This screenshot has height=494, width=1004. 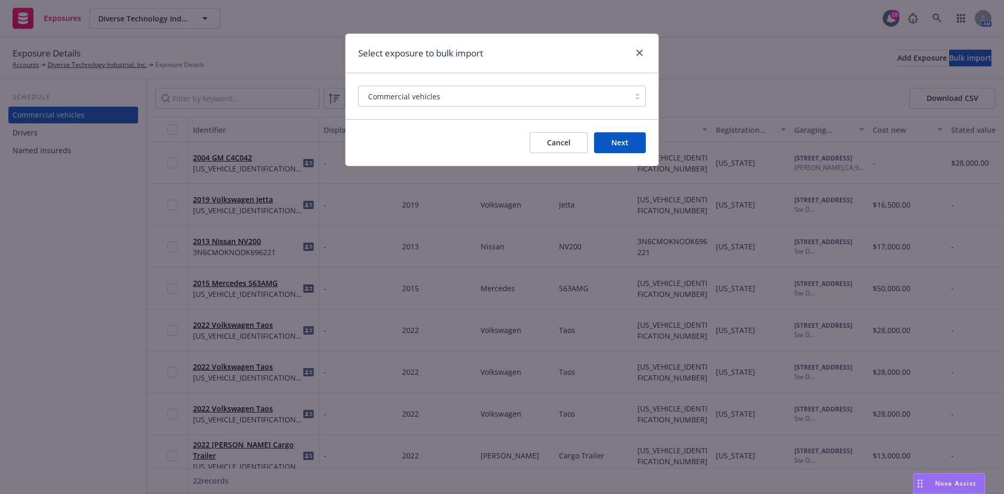 I want to click on div: Drag to move, so click(x=920, y=484).